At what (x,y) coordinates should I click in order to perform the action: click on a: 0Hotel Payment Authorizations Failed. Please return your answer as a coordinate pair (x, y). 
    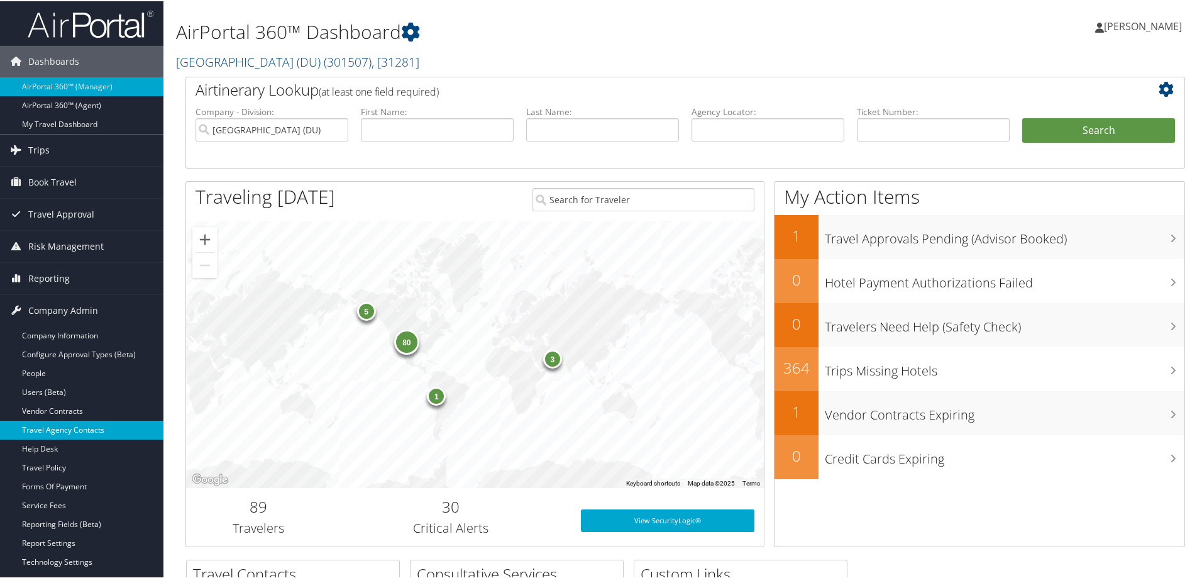
    Looking at the image, I should click on (980, 280).